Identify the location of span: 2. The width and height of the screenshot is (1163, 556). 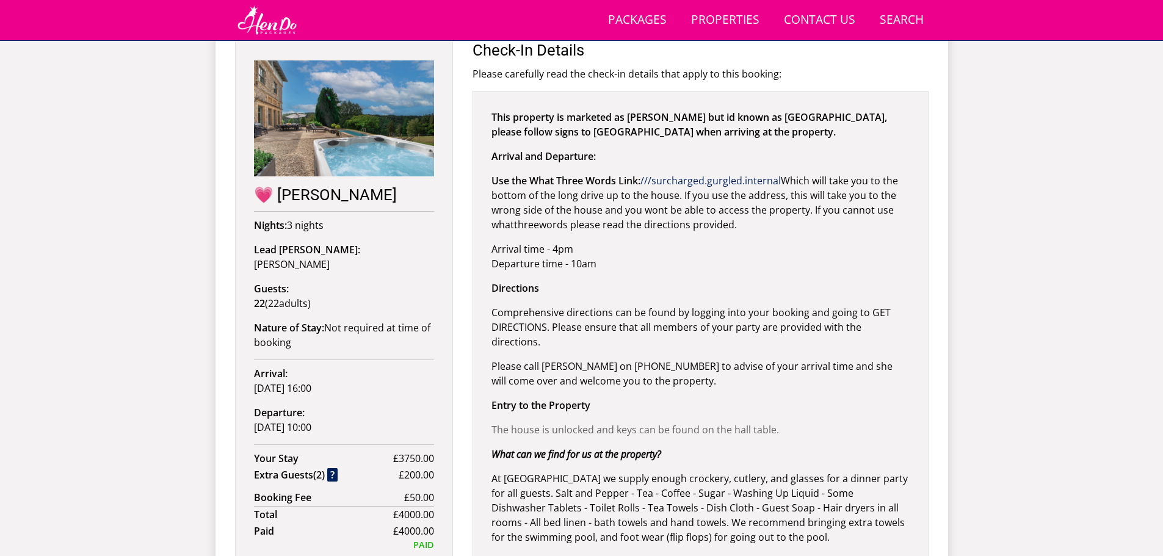
(319, 475).